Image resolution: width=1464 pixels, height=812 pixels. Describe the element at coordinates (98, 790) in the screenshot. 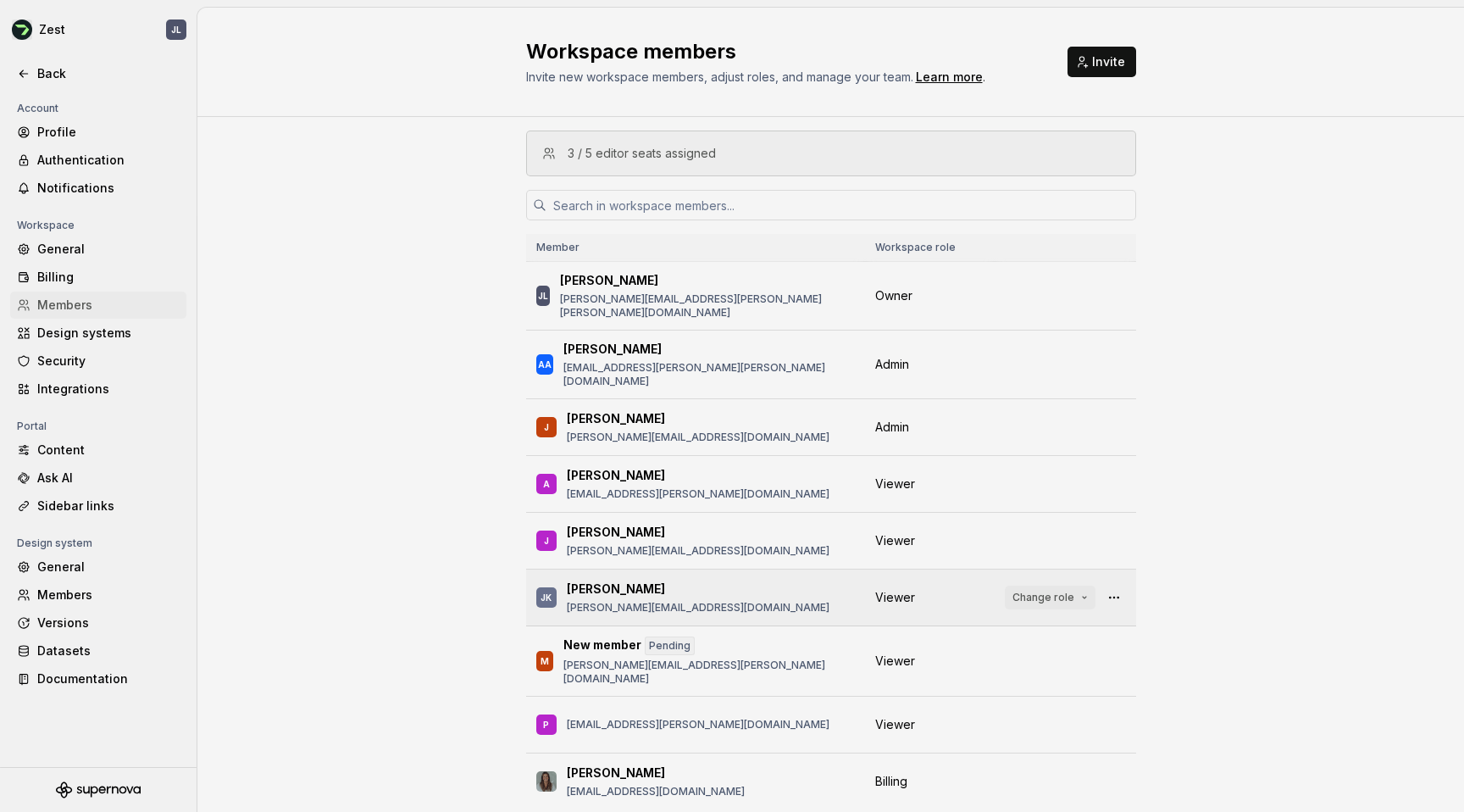

I see `svg: Supernova Logo` at that location.